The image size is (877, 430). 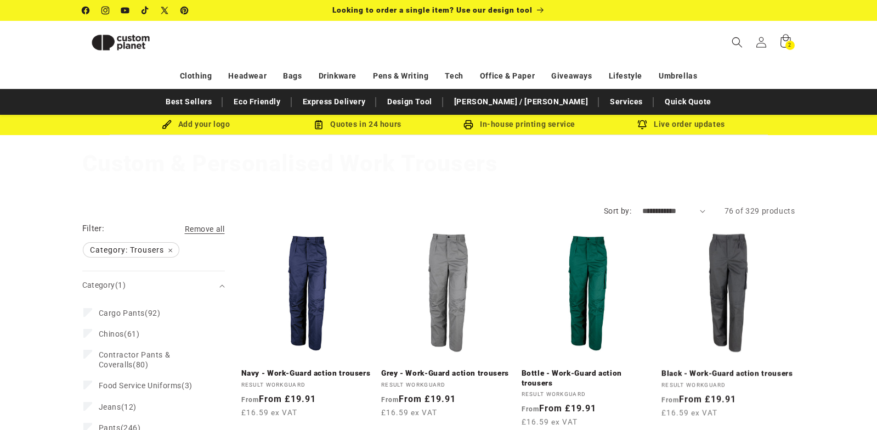 What do you see at coordinates (850, 403) in the screenshot?
I see `div: Chat Widget` at bounding box center [850, 403].